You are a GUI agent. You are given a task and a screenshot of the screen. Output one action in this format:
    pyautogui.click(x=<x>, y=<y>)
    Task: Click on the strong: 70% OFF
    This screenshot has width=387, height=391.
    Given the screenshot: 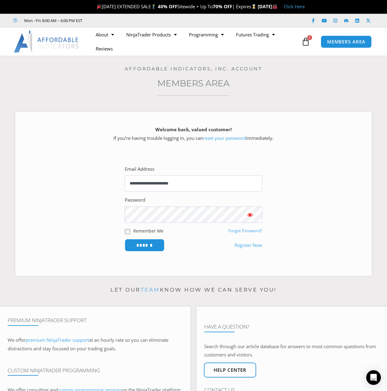 What is the action you would take?
    pyautogui.click(x=223, y=6)
    